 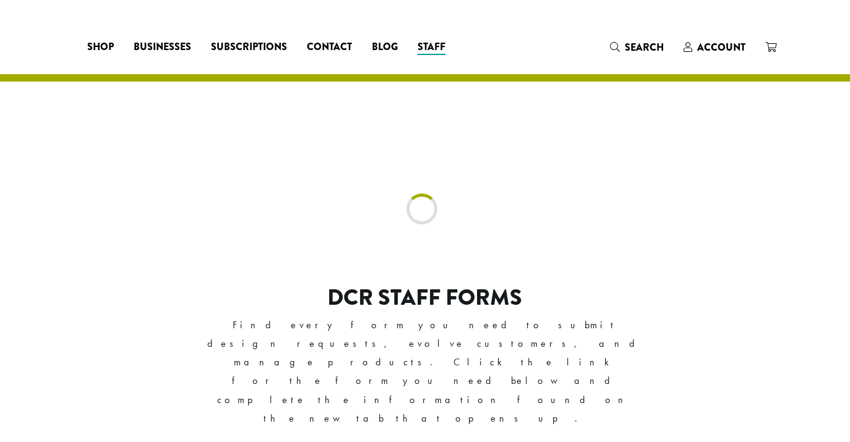 What do you see at coordinates (329, 47) in the screenshot?
I see `span: Contact` at bounding box center [329, 47].